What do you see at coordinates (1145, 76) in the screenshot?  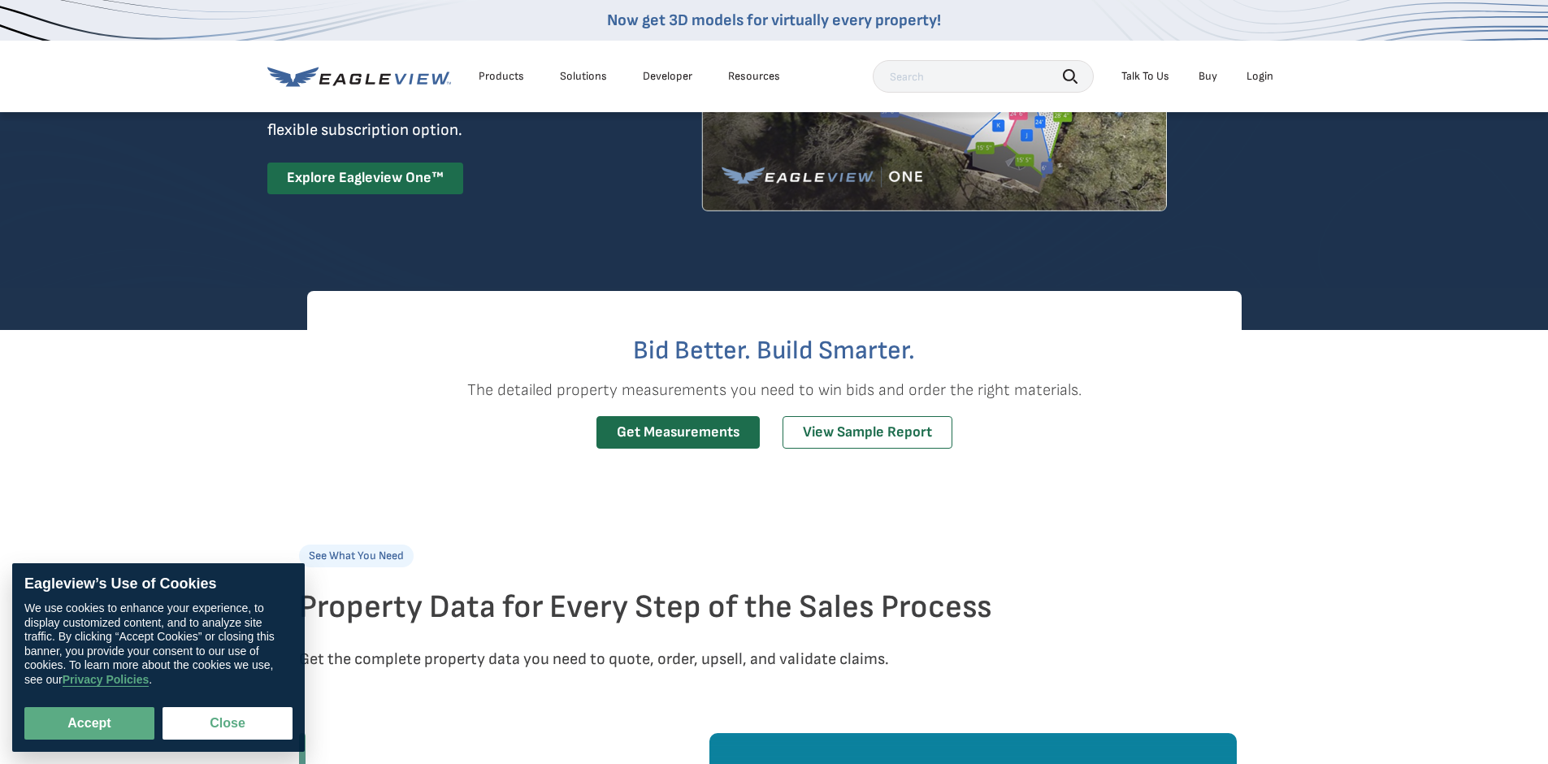 I see `div: Talk To Us` at bounding box center [1145, 76].